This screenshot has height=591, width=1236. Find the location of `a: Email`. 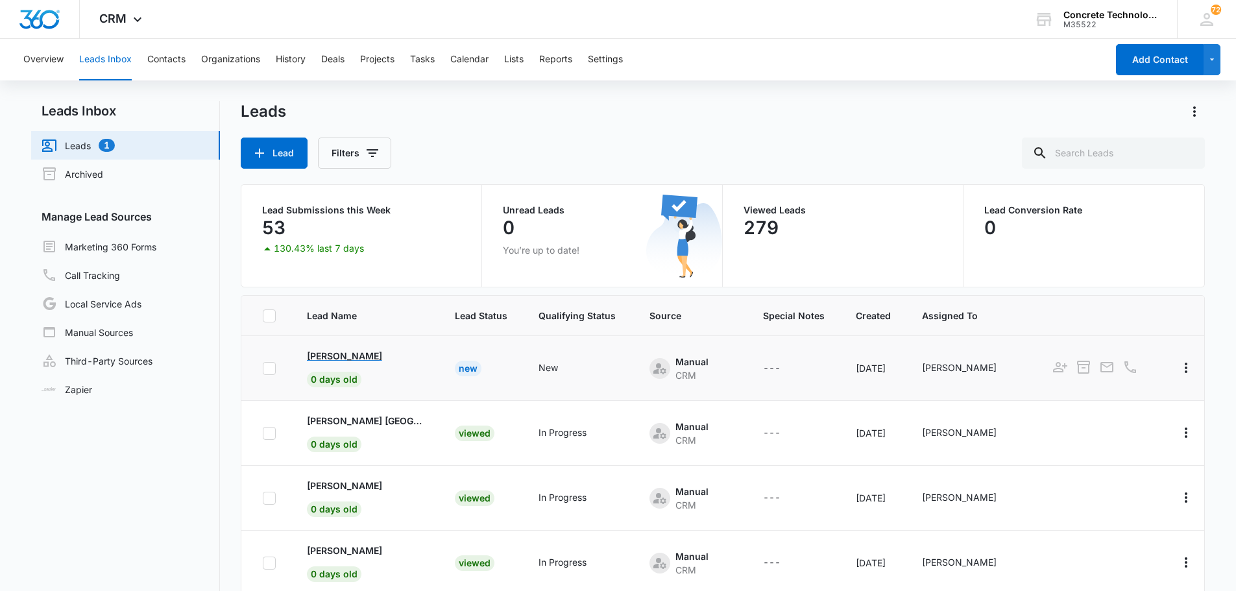

a: Email is located at coordinates (1107, 371).